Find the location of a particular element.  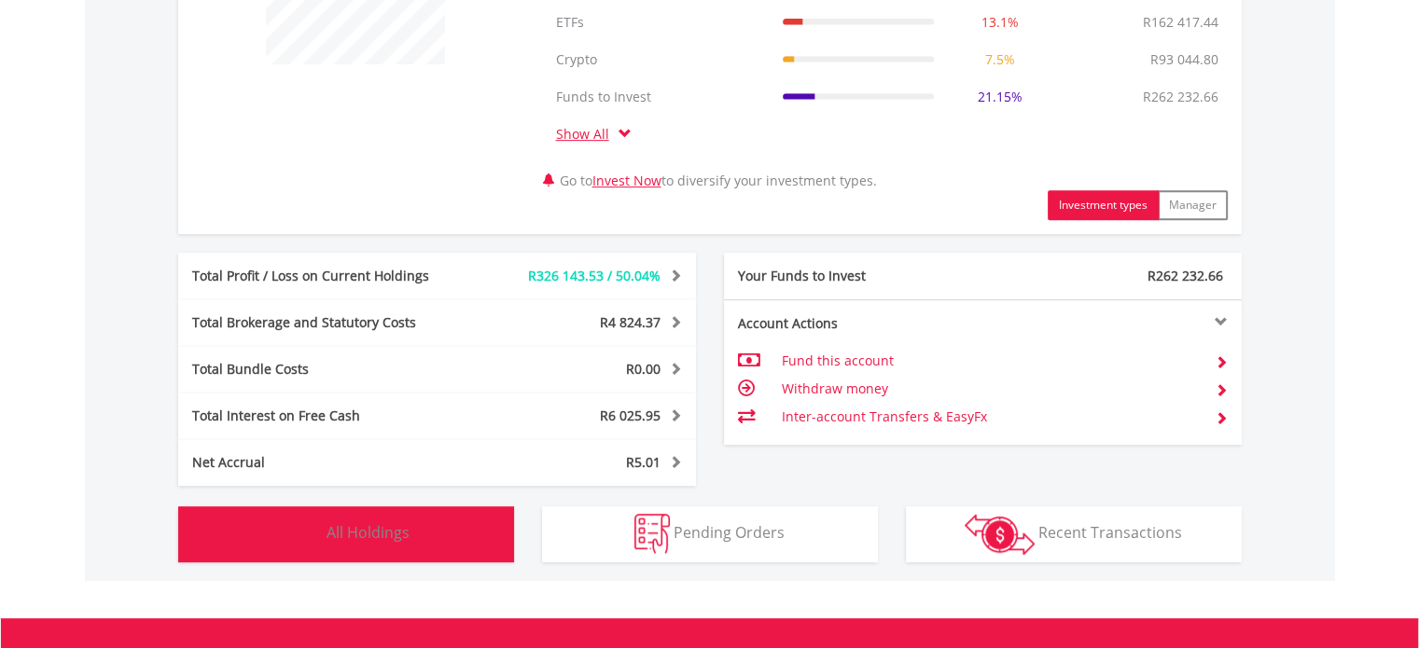

span: All Holdings is located at coordinates (367, 533).